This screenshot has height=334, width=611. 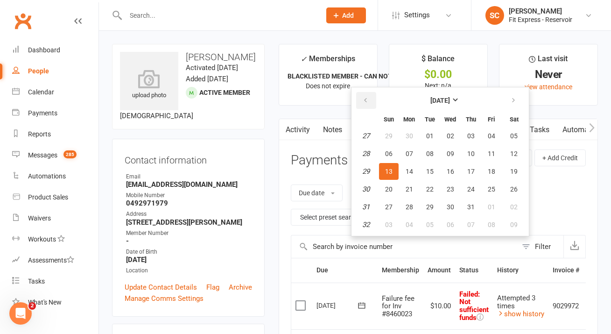 I want to click on small: Wednesday, so click(x=450, y=119).